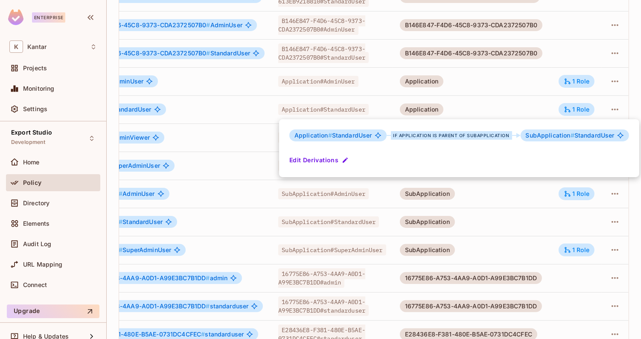  Describe the element at coordinates (550, 135) in the screenshot. I see `span: SubApplication` at that location.